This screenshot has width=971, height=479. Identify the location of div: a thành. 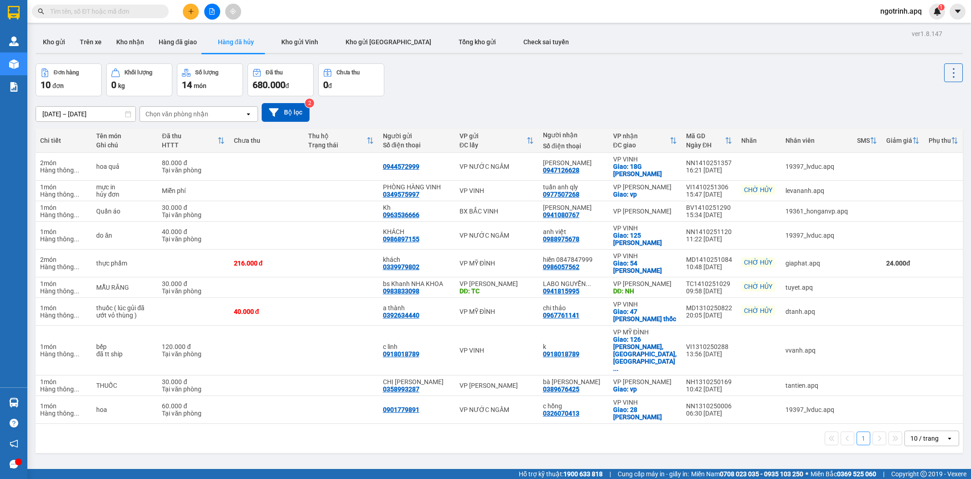
(417, 308).